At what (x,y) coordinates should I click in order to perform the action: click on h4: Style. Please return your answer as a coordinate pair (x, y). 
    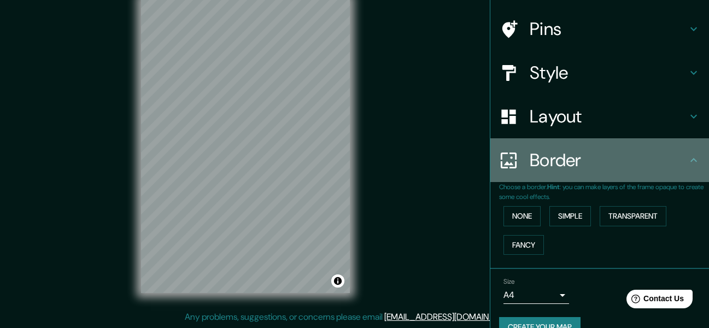
    Looking at the image, I should click on (608, 73).